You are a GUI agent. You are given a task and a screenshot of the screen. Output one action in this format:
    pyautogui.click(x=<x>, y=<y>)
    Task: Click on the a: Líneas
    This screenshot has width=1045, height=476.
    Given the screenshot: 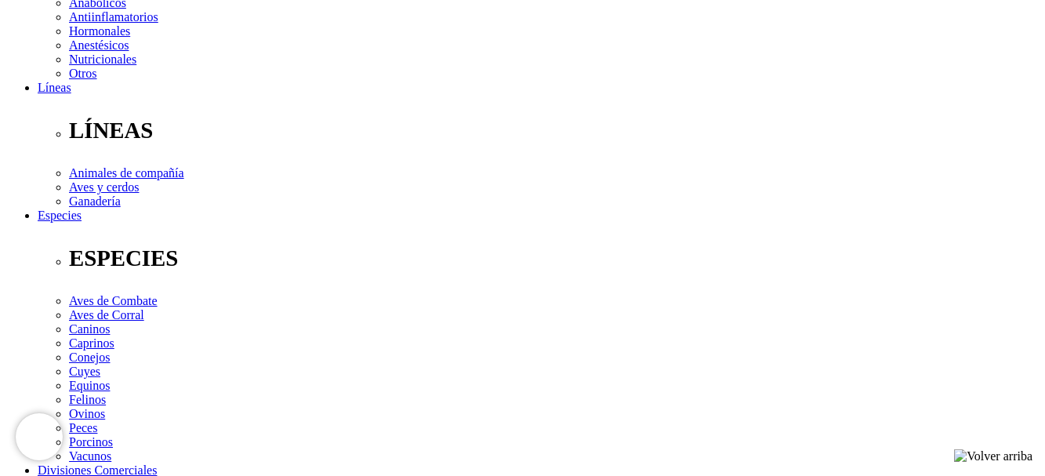 What is the action you would take?
    pyautogui.click(x=54, y=87)
    